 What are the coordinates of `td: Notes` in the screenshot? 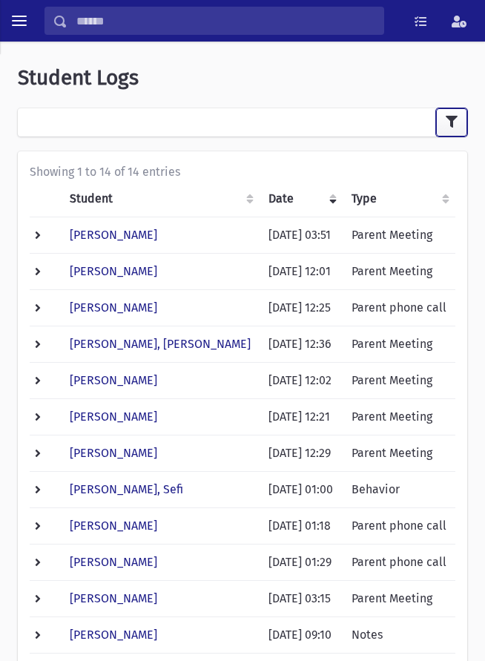 It's located at (399, 634).